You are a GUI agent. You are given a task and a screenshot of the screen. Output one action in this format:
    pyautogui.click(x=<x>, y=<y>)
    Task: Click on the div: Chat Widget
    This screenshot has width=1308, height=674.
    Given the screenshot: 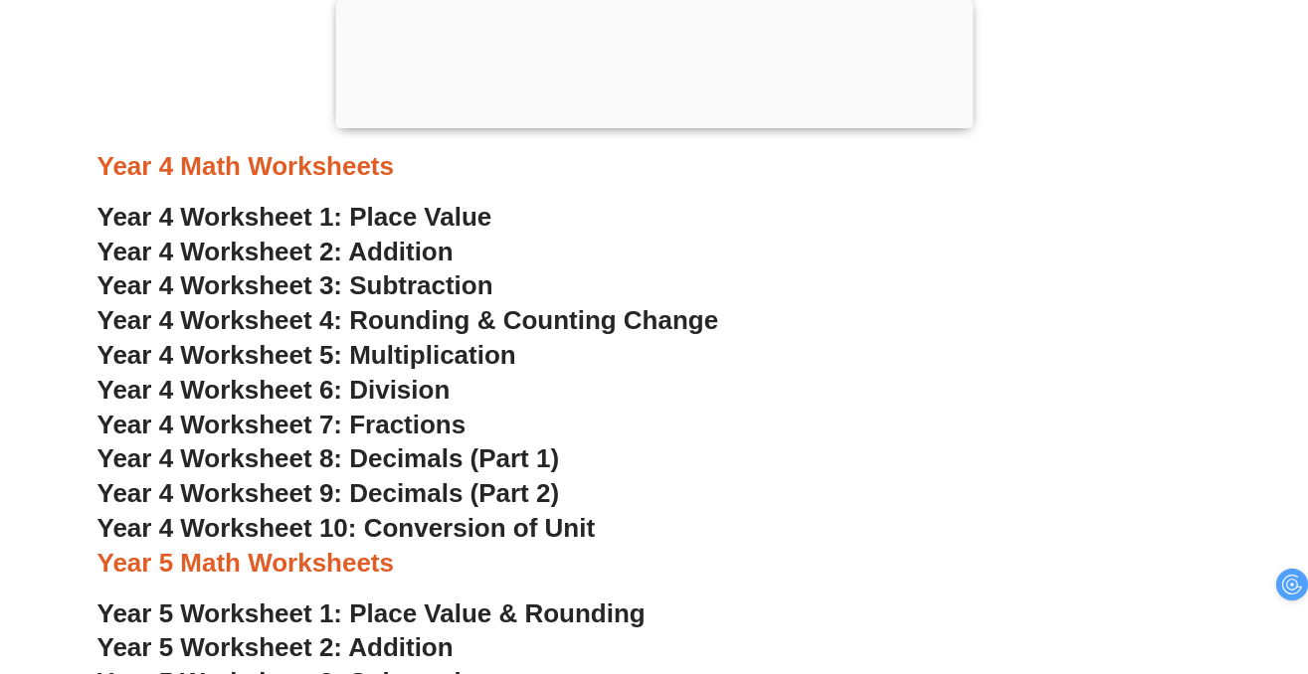 What is the action you would take?
    pyautogui.click(x=1258, y=626)
    